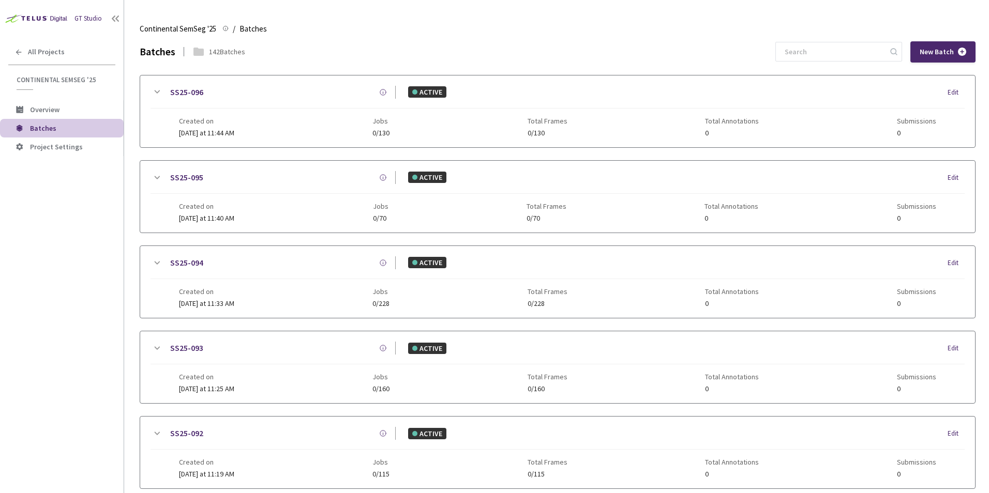 This screenshot has width=989, height=493. I want to click on span: Overview, so click(44, 110).